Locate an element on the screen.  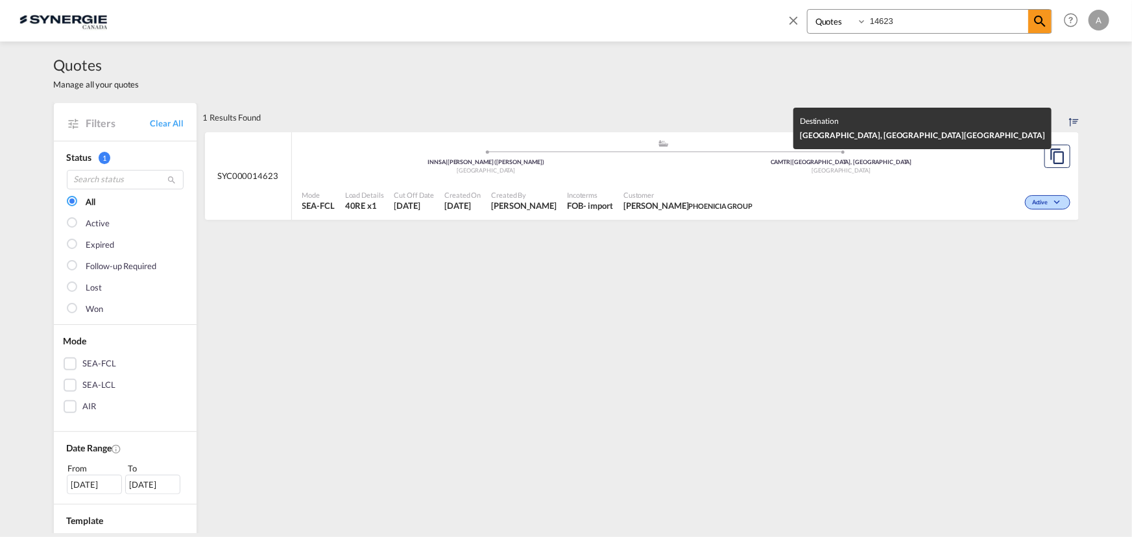
span: 1 is located at coordinates (104, 158).